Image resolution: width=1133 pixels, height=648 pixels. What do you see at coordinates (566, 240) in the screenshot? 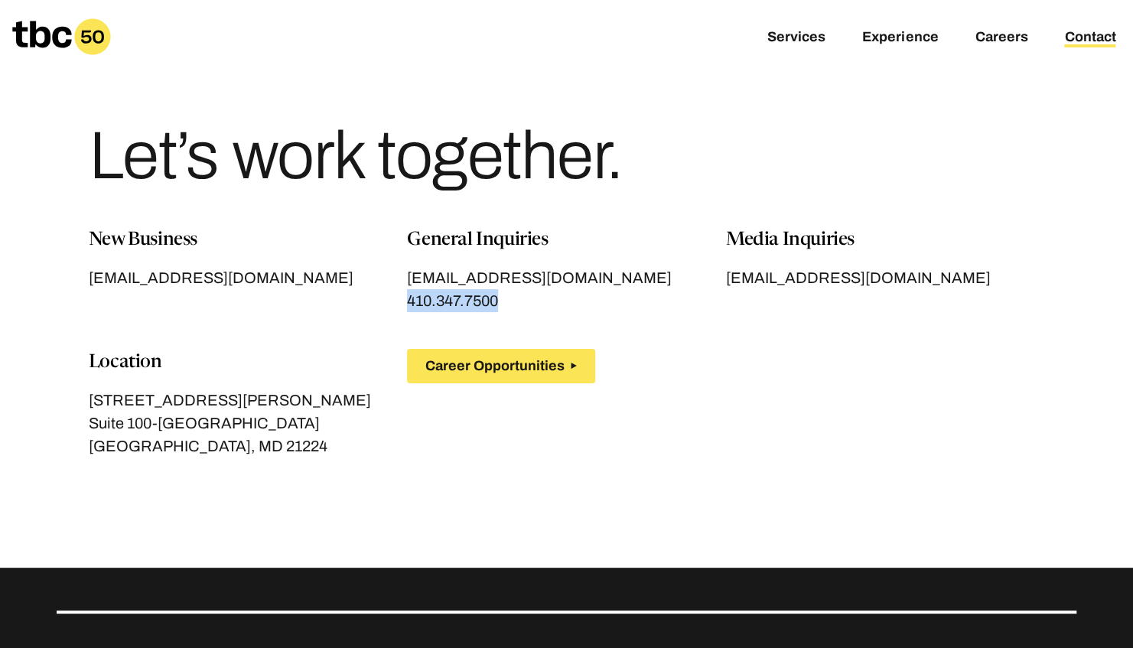
I see `p: General Inquiries` at bounding box center [566, 240].